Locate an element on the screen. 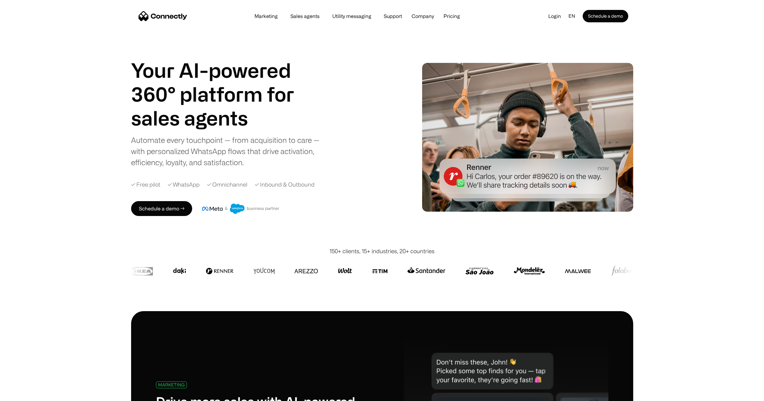 Image resolution: width=764 pixels, height=401 pixels. a: Schedule a demo is located at coordinates (605, 16).